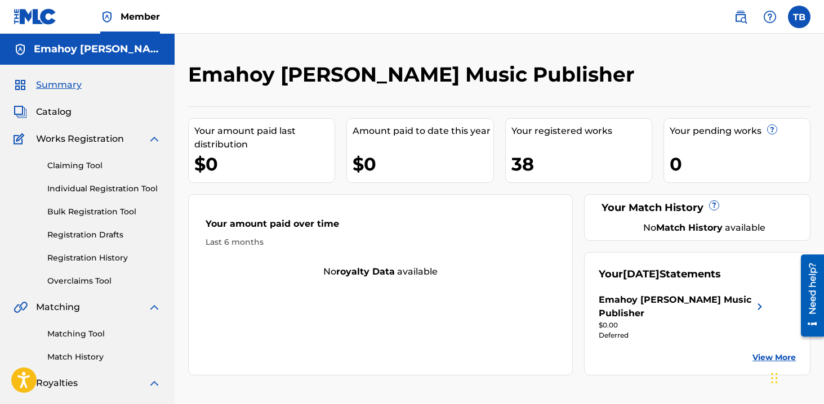 This screenshot has width=824, height=404. I want to click on a: Bulk Registration Tool, so click(104, 212).